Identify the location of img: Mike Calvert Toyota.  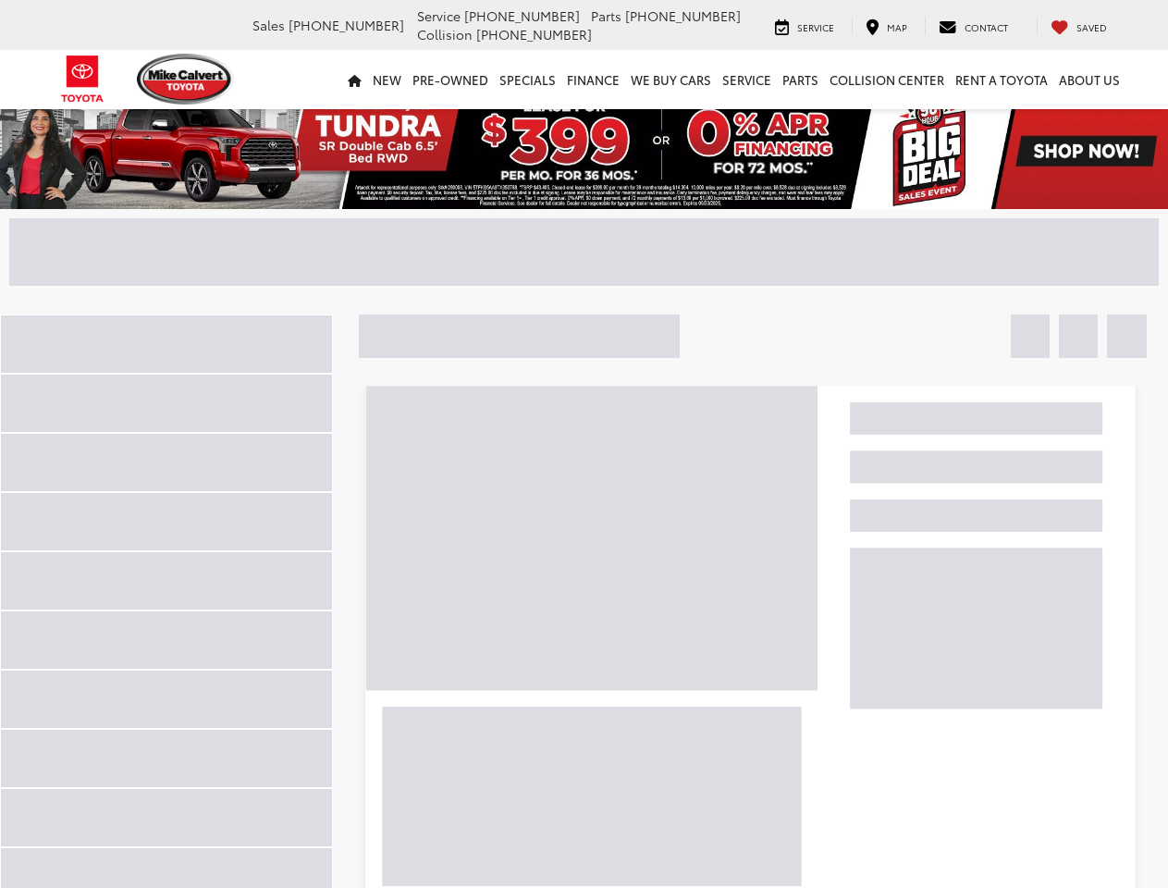
(186, 79).